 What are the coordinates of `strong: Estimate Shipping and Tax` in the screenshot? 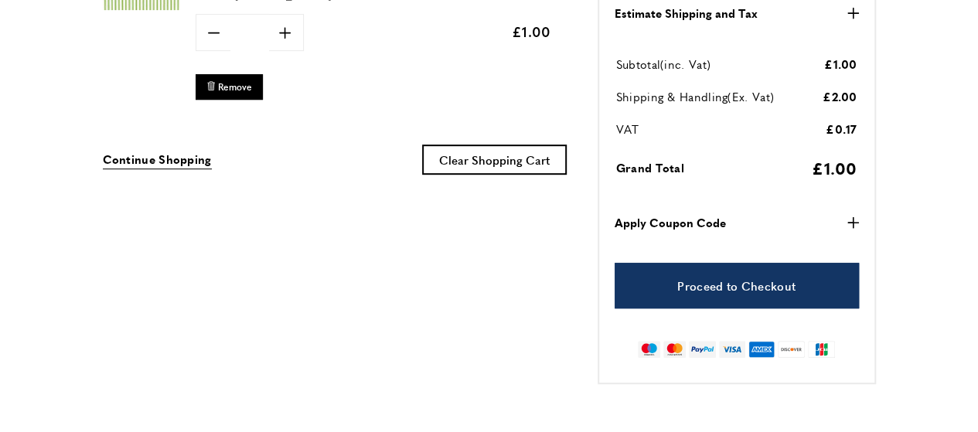 It's located at (685, 13).